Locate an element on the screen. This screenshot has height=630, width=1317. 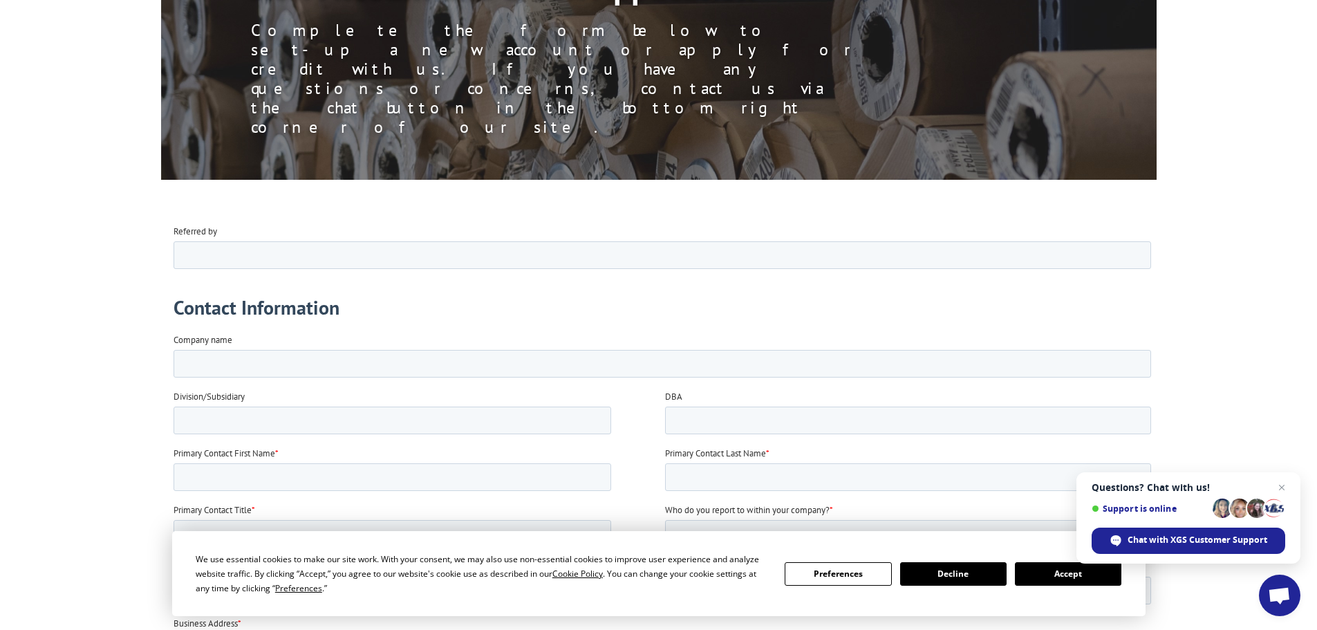
span: Postal code is located at coordinates (676, 511).